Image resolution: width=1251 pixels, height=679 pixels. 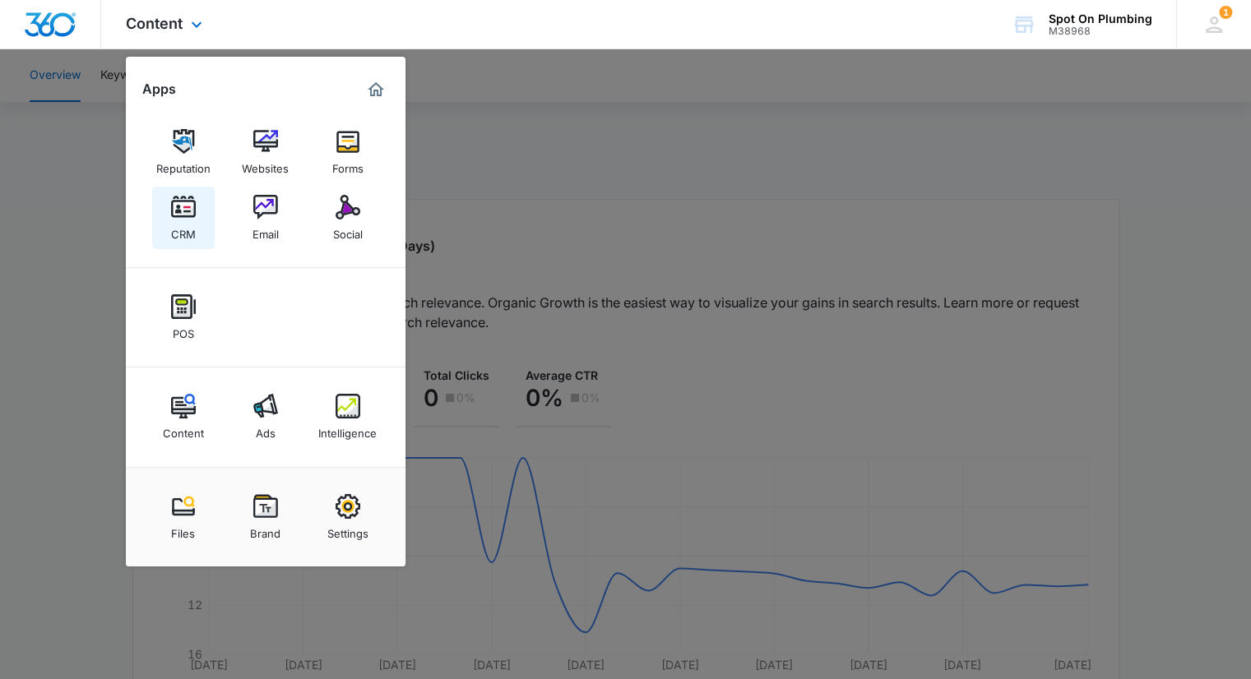 What do you see at coordinates (159, 89) in the screenshot?
I see `h2: Apps` at bounding box center [159, 89].